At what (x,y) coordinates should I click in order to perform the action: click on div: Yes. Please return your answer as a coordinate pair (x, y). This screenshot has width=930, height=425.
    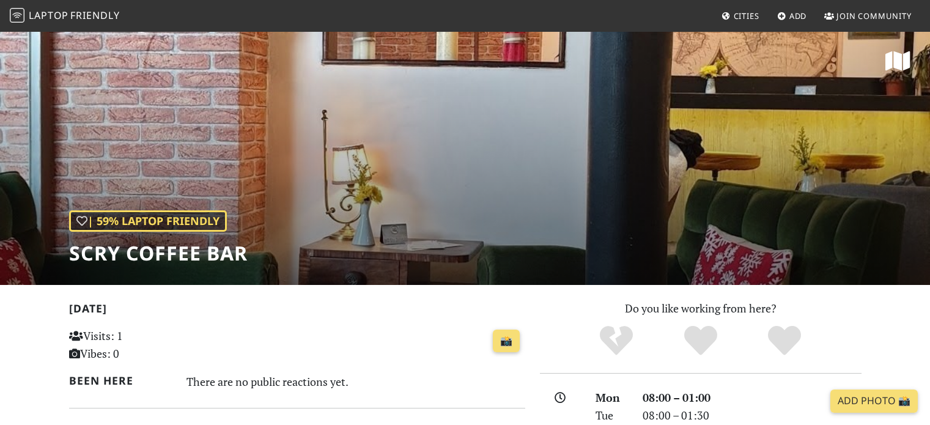
    Looking at the image, I should click on (700, 340).